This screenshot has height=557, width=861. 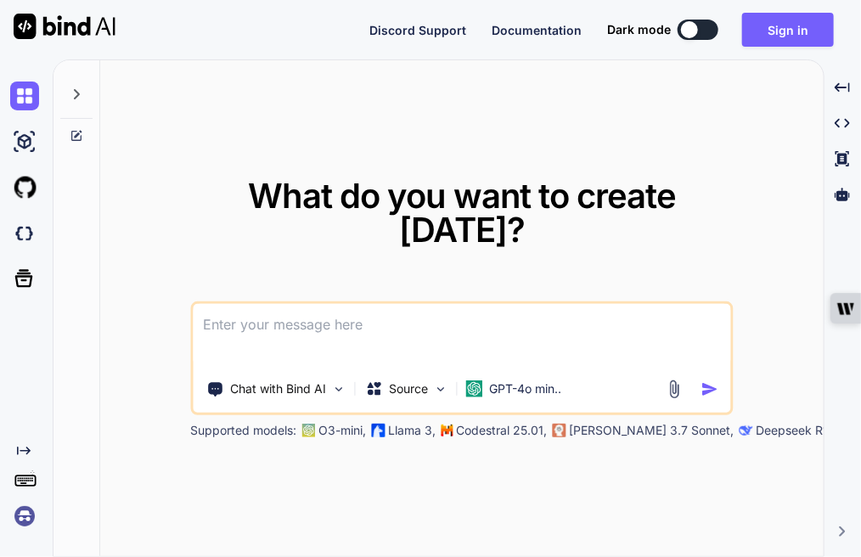 I want to click on img: Bind AI, so click(x=65, y=26).